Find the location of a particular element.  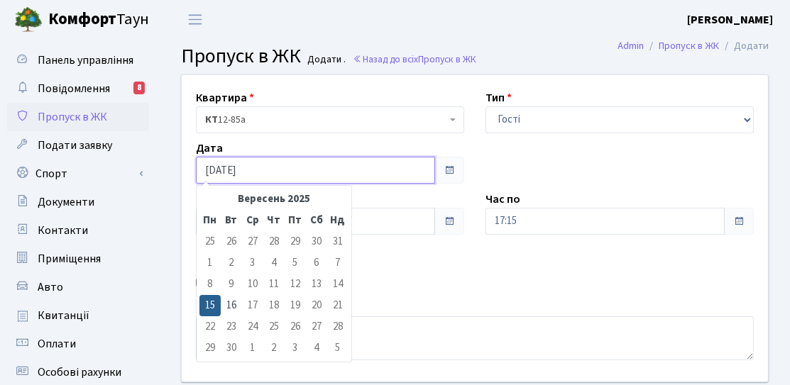

th: Пт is located at coordinates (295, 221).